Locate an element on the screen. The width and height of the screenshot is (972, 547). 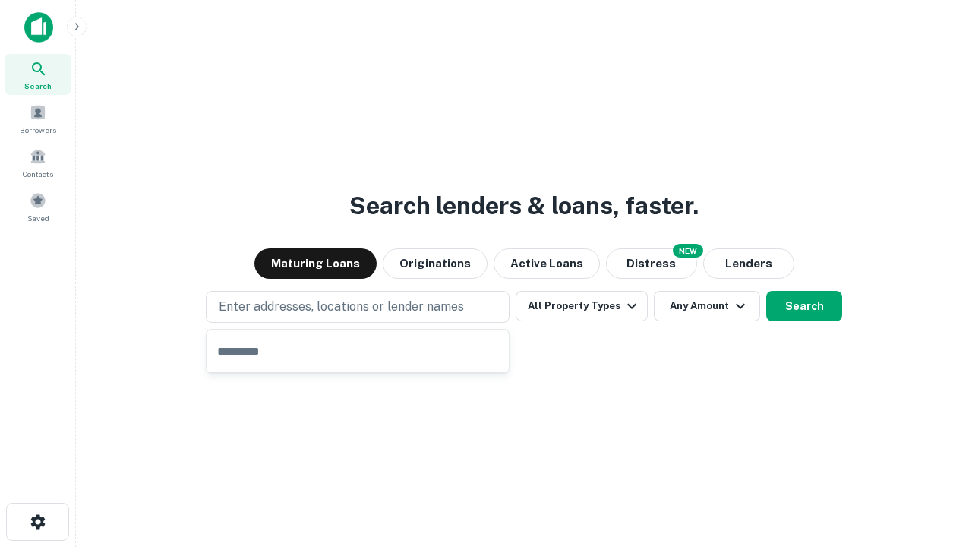
span: Borrowers is located at coordinates (38, 130).